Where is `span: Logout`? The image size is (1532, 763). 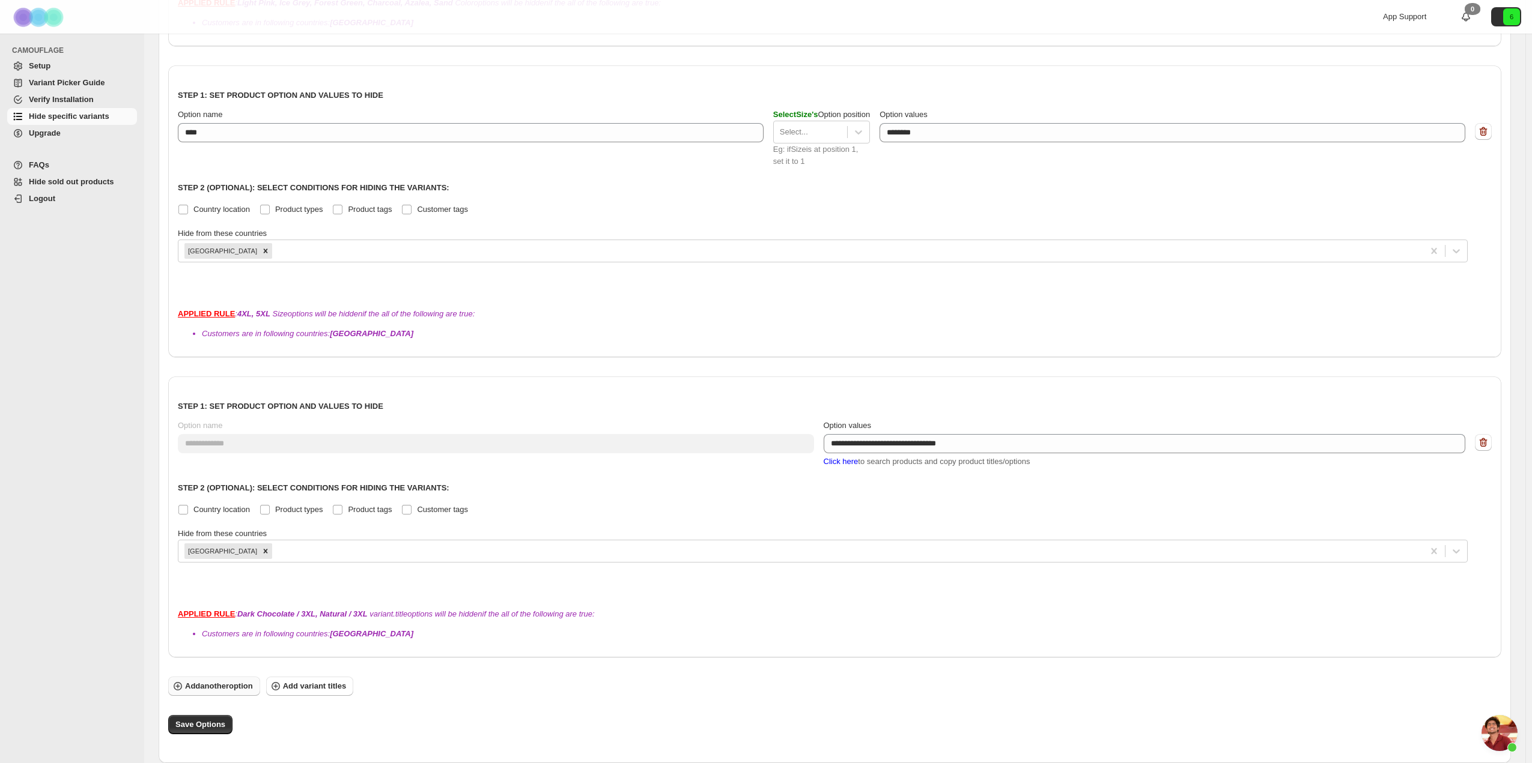
span: Logout is located at coordinates (42, 198).